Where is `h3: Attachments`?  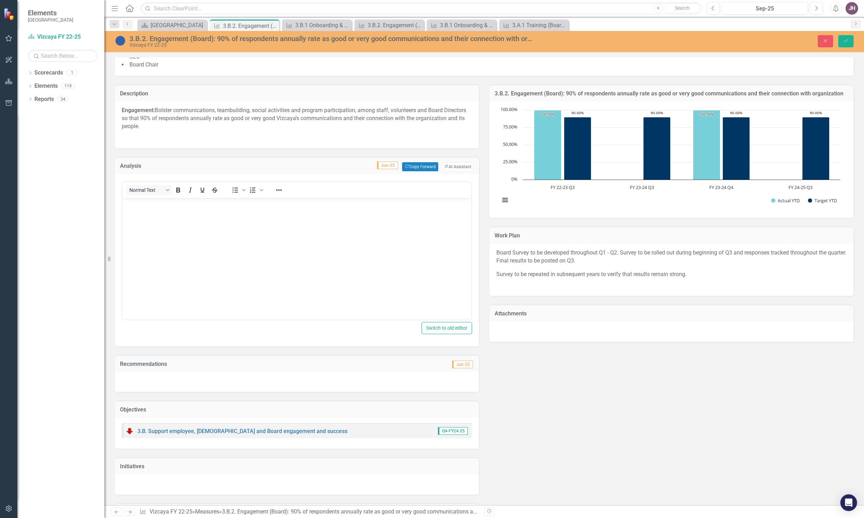
h3: Attachments is located at coordinates (671, 313).